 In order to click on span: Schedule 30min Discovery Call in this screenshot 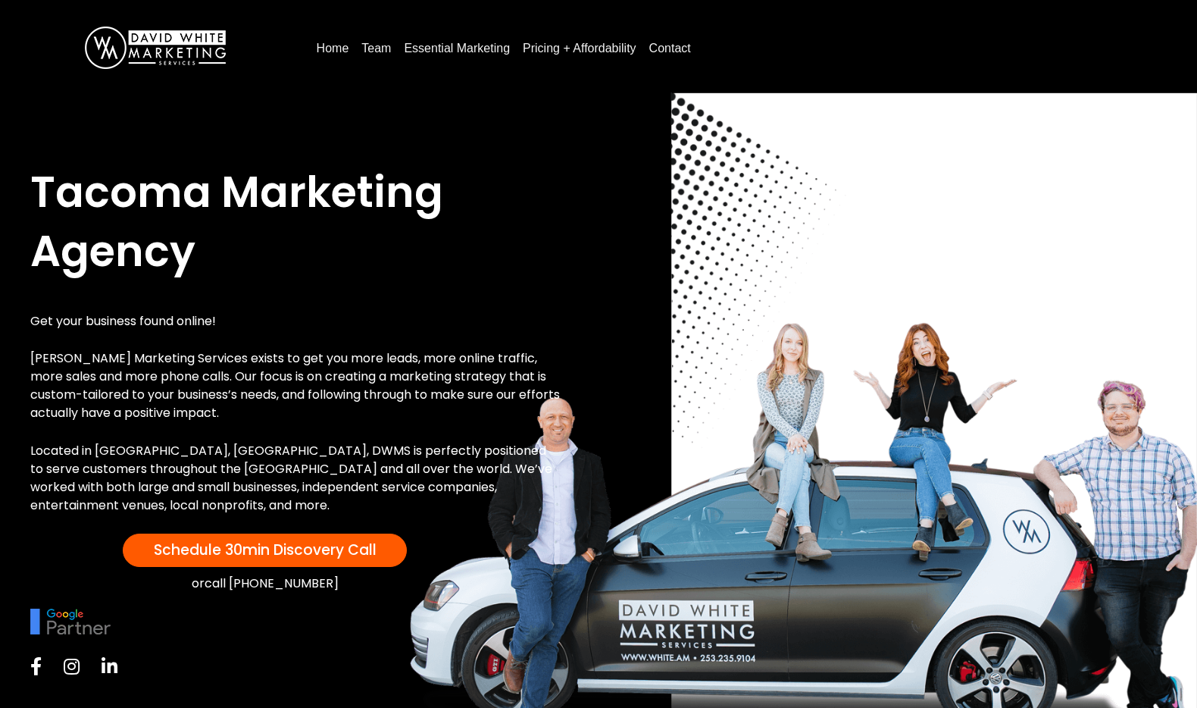, I will do `click(265, 549)`.